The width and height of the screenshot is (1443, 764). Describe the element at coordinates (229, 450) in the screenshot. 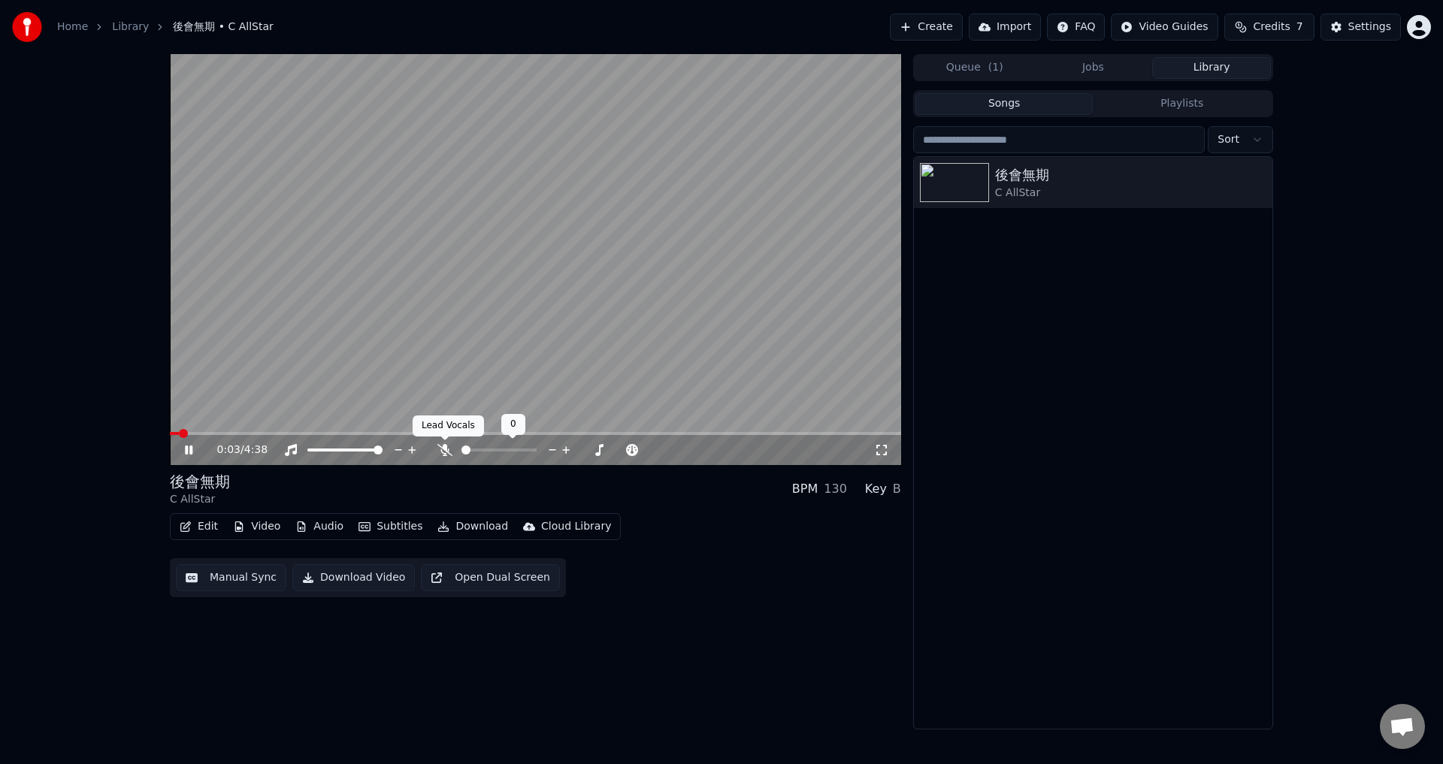

I see `span: 0:03` at that location.